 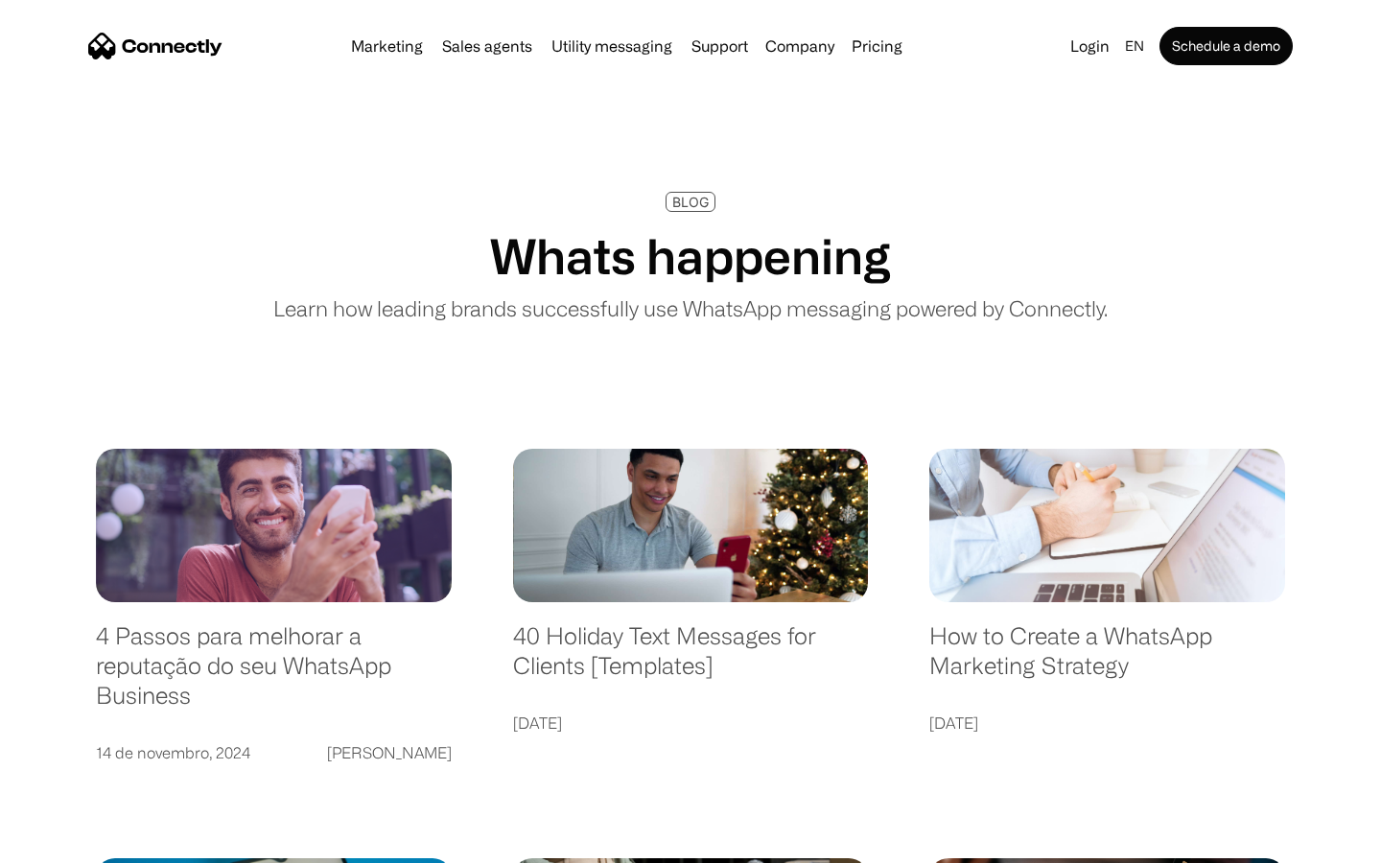 What do you see at coordinates (387, 46) in the screenshot?
I see `a: Marketing` at bounding box center [387, 46].